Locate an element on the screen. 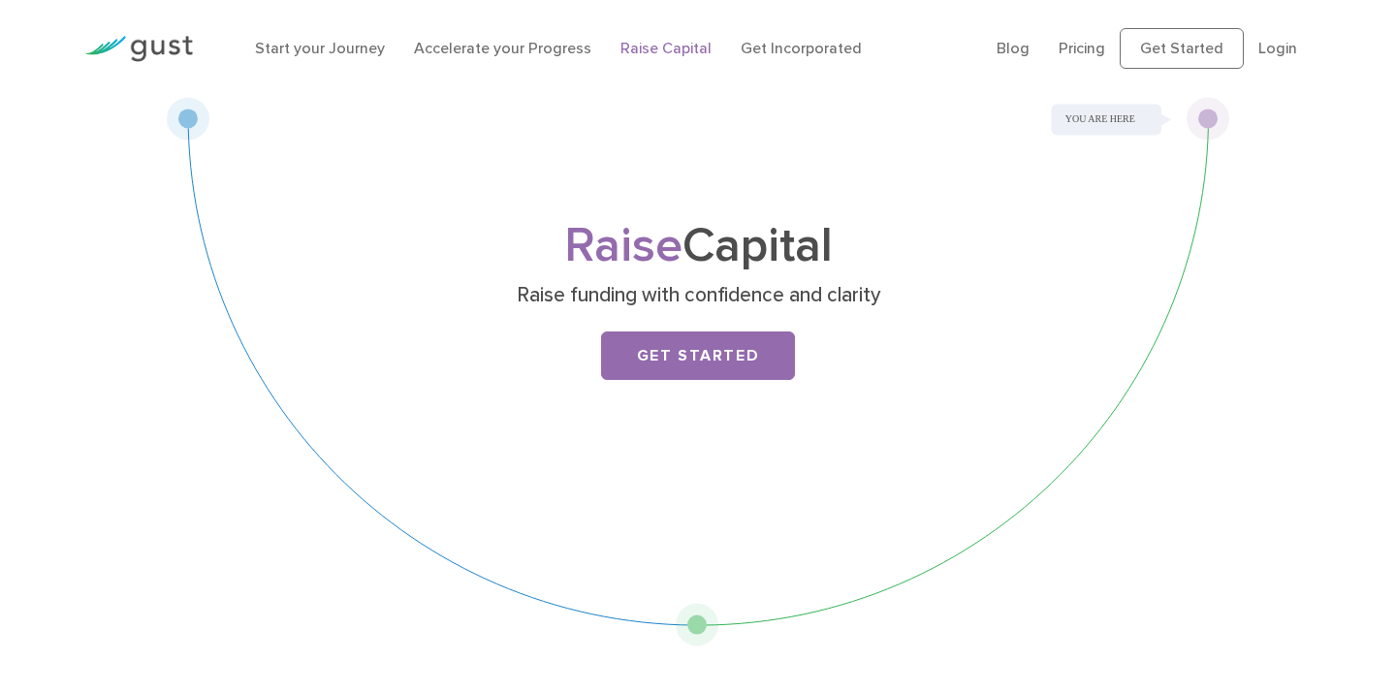  a: Pricing is located at coordinates (1082, 47).